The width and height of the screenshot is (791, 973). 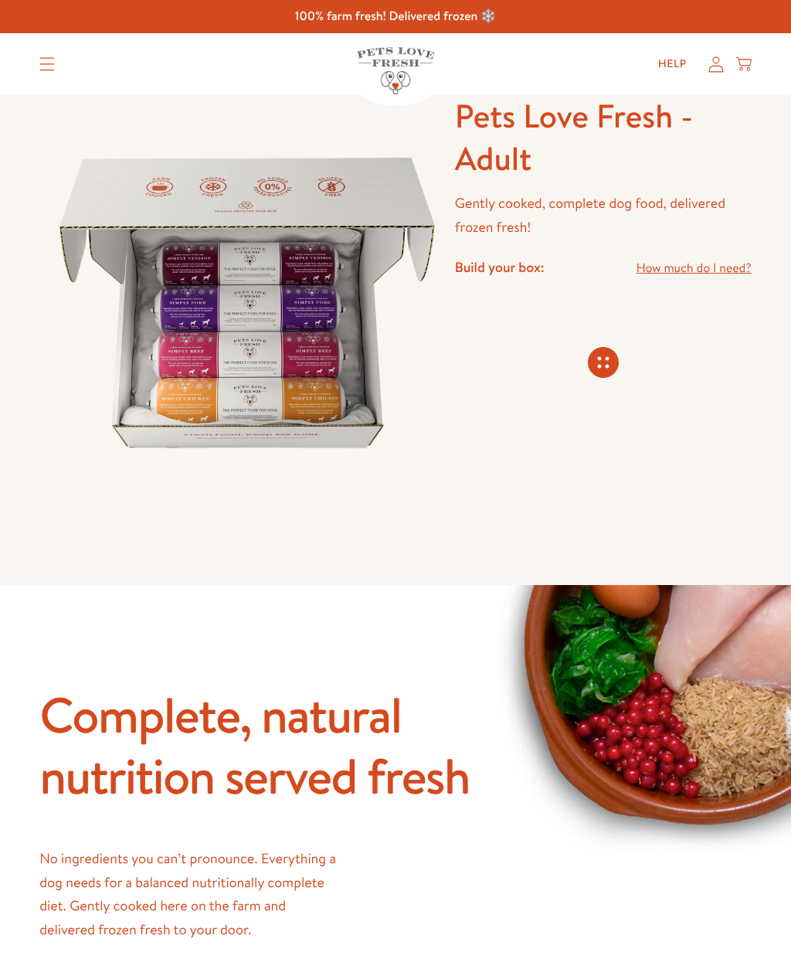 I want to click on img: Pets Love Fresh, so click(x=396, y=70).